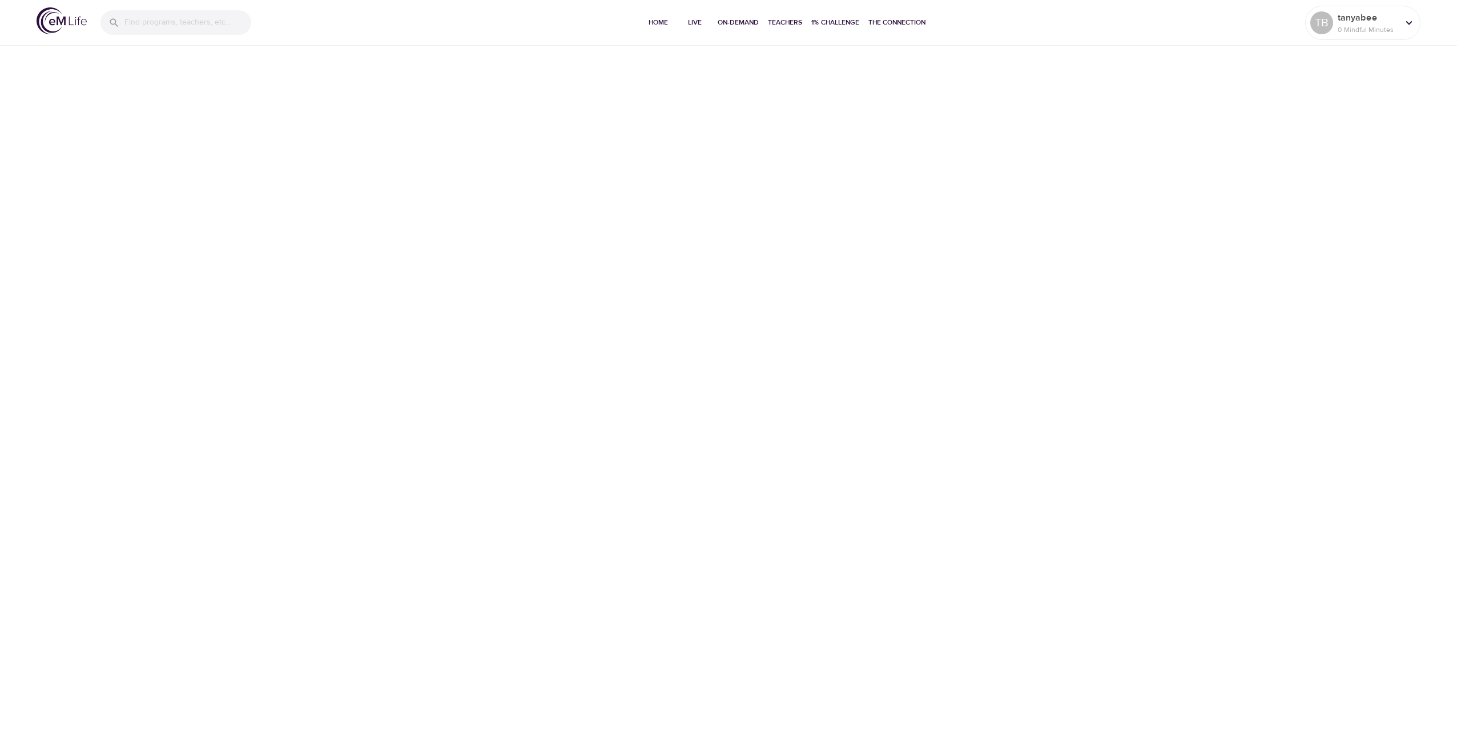 The height and width of the screenshot is (733, 1457). Describe the element at coordinates (695, 22) in the screenshot. I see `span: Live` at that location.